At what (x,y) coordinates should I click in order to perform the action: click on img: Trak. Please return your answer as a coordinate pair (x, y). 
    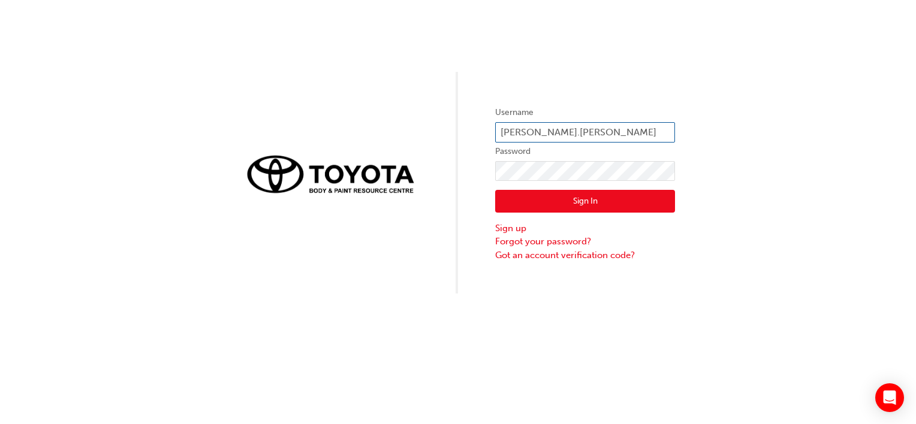
    Looking at the image, I should click on (331, 174).